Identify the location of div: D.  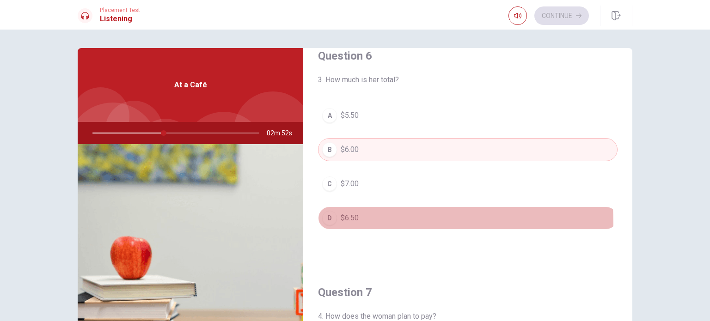
(330, 218).